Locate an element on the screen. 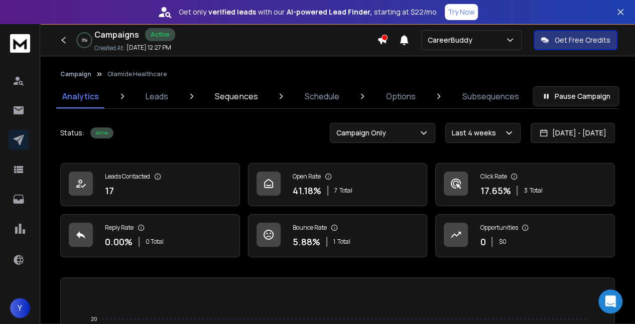  a: Open Rate41.18%7Total is located at coordinates (338, 185).